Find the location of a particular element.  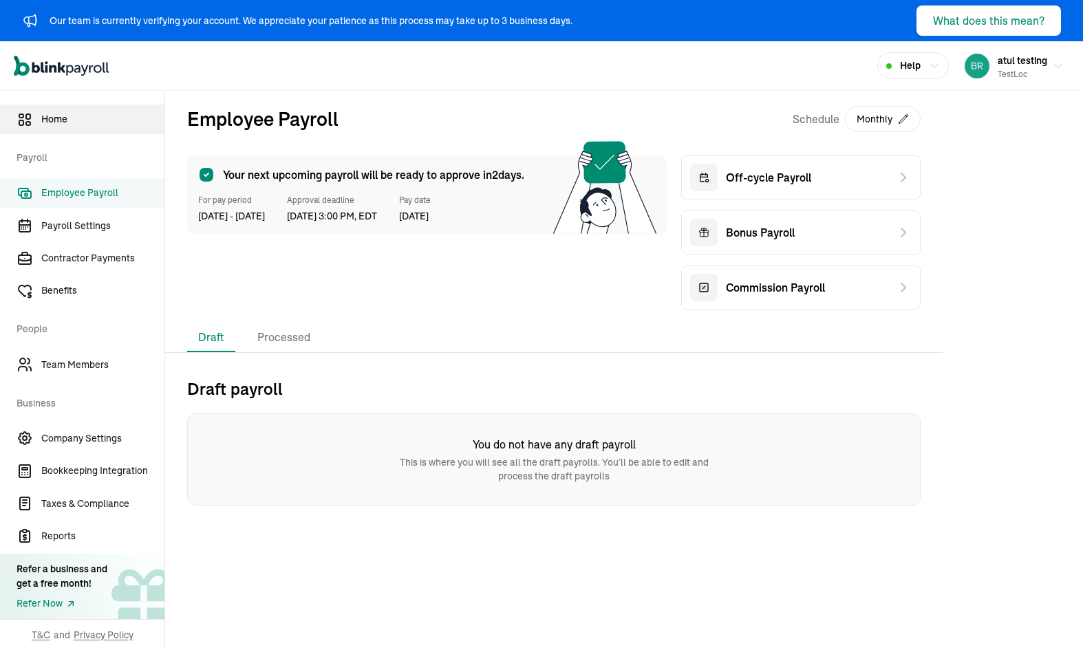

span: Bonus Payroll is located at coordinates (760, 233).